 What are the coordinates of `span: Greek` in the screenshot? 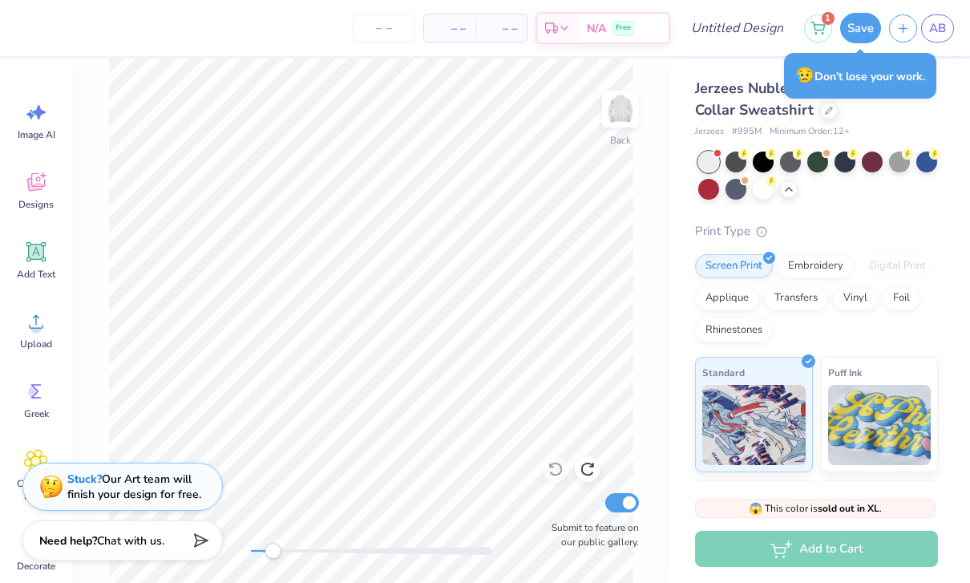 It's located at (36, 414).